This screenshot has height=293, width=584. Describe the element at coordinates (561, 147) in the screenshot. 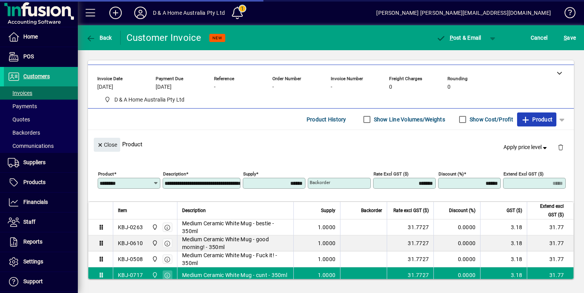

I see `app-page-header-button: Delete` at that location.